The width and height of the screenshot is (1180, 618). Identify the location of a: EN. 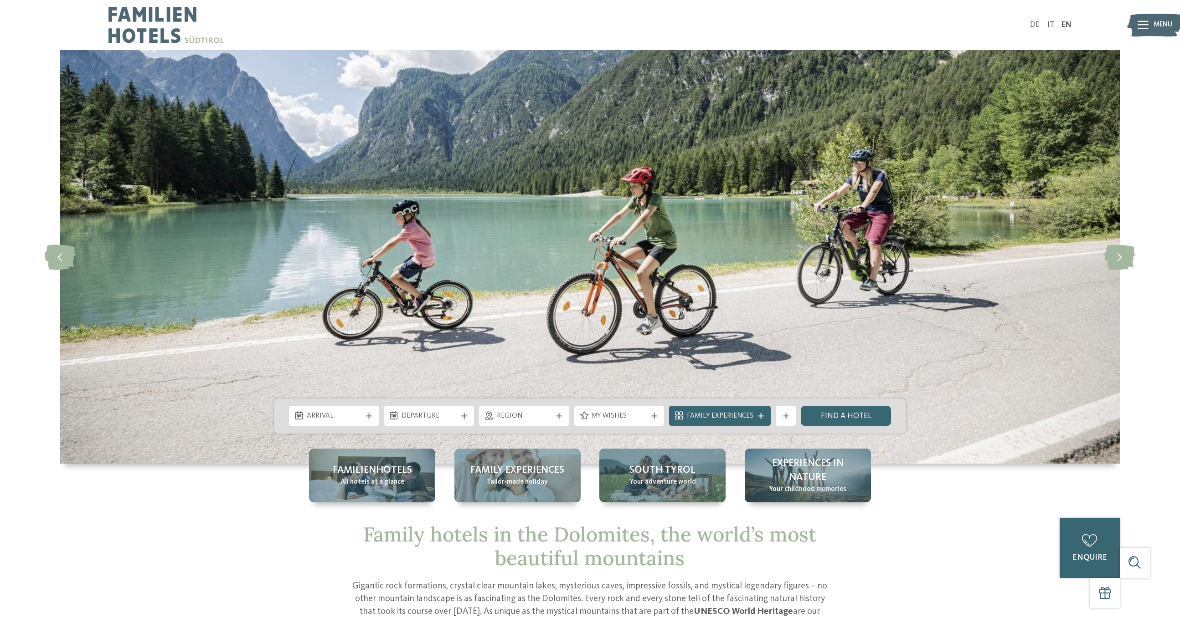
(1066, 25).